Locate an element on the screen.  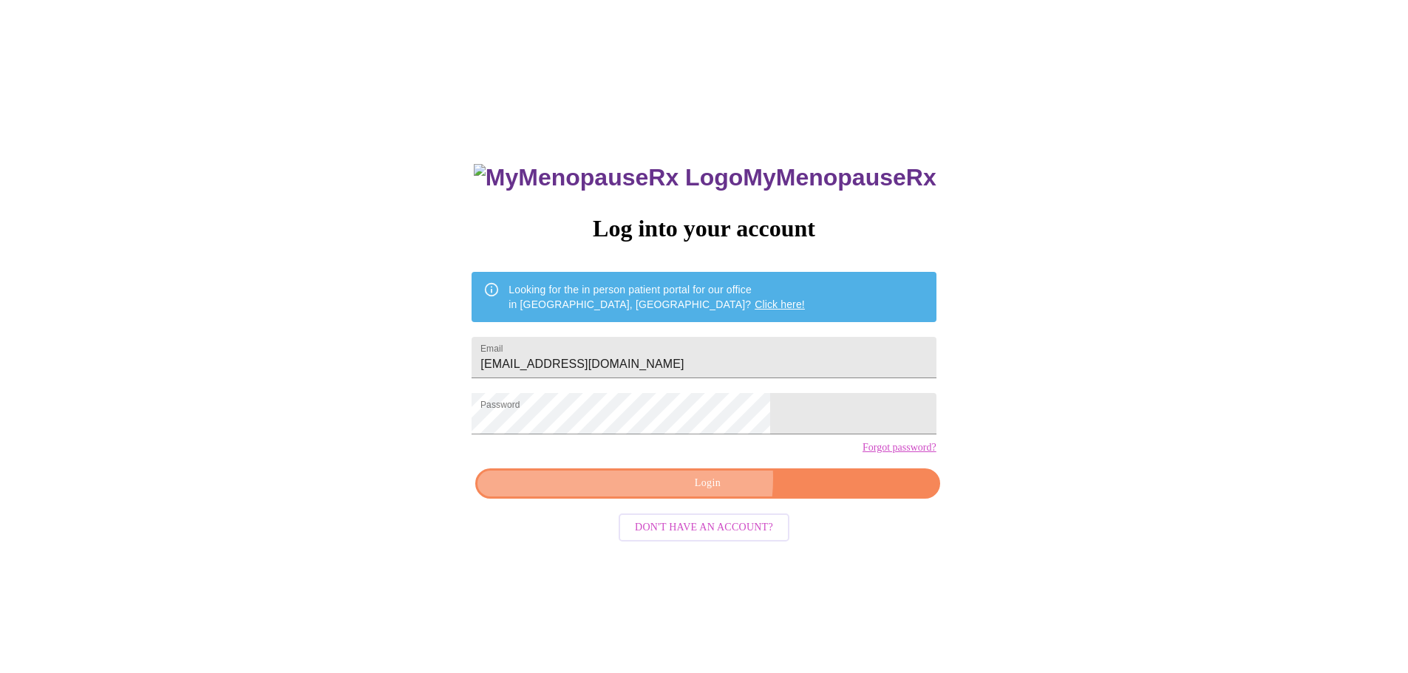
a: Click here! is located at coordinates (780, 305).